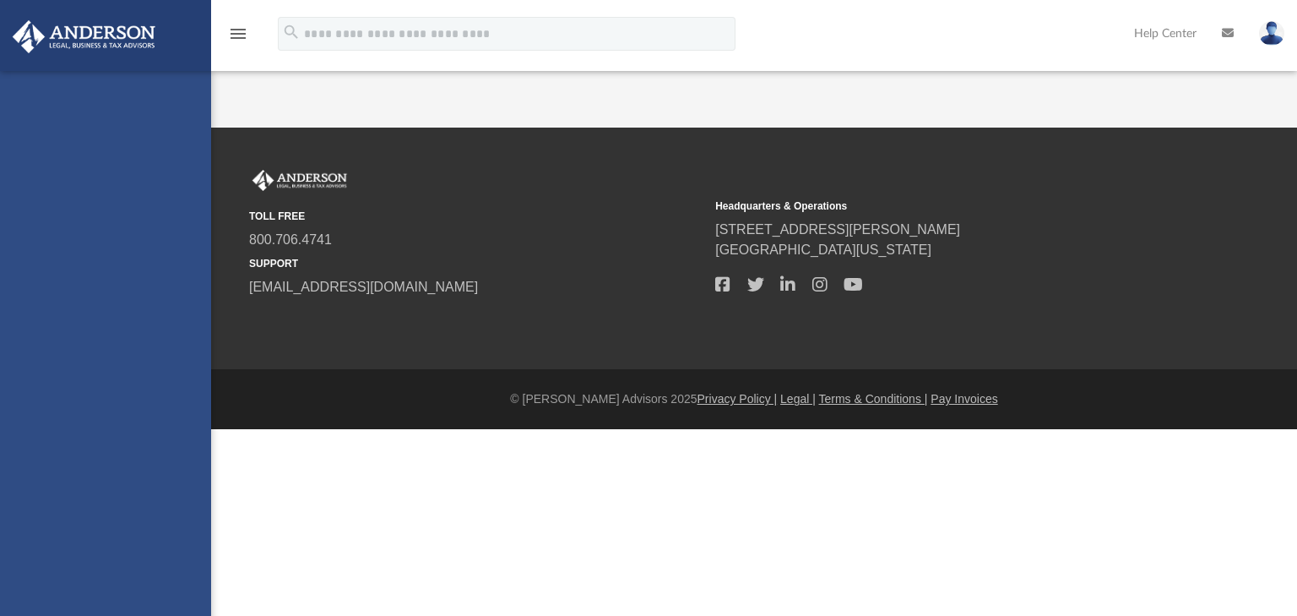 This screenshot has height=616, width=1297. What do you see at coordinates (737, 399) in the screenshot?
I see `a: Privacy Policy |` at bounding box center [737, 399].